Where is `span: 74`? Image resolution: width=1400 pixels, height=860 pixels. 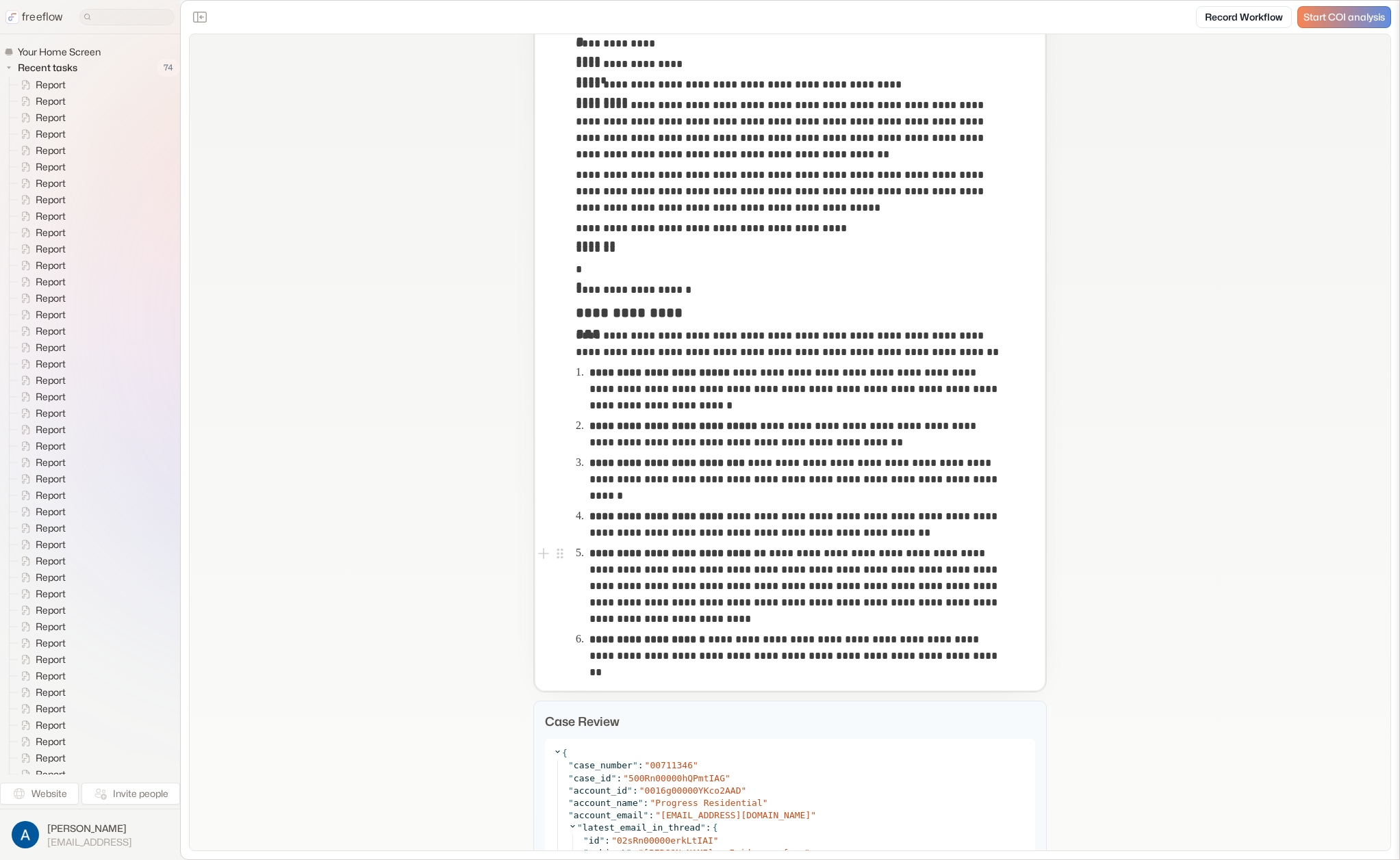
span: 74 is located at coordinates (169, 68).